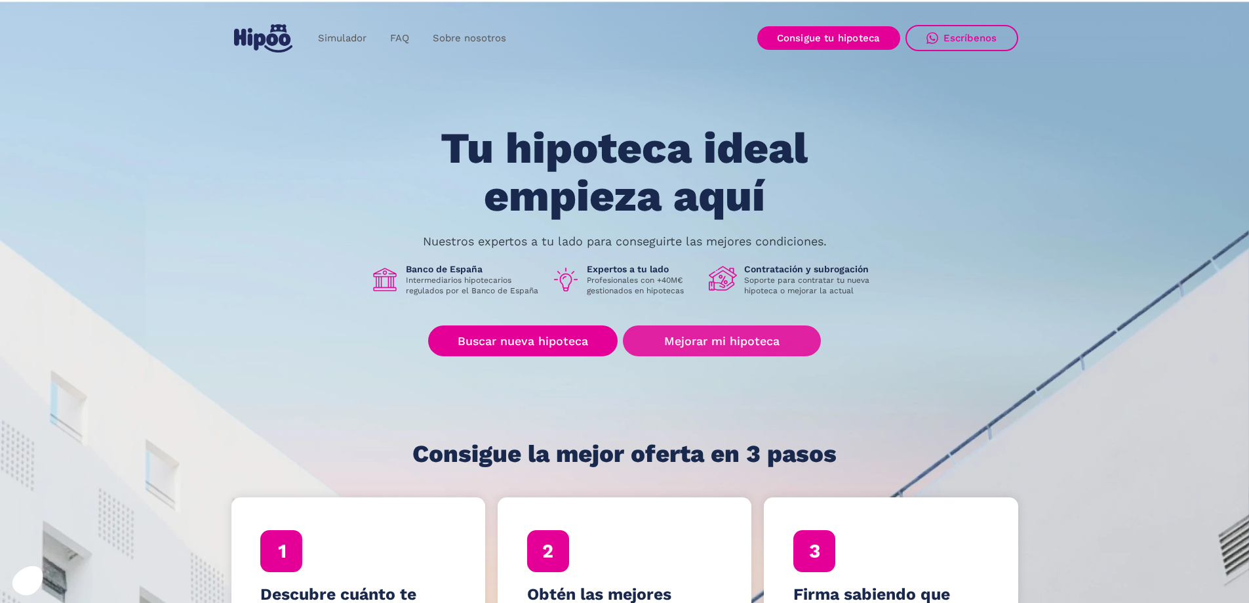  Describe the element at coordinates (643, 269) in the screenshot. I see `h1: Expertos a tu lado` at that location.